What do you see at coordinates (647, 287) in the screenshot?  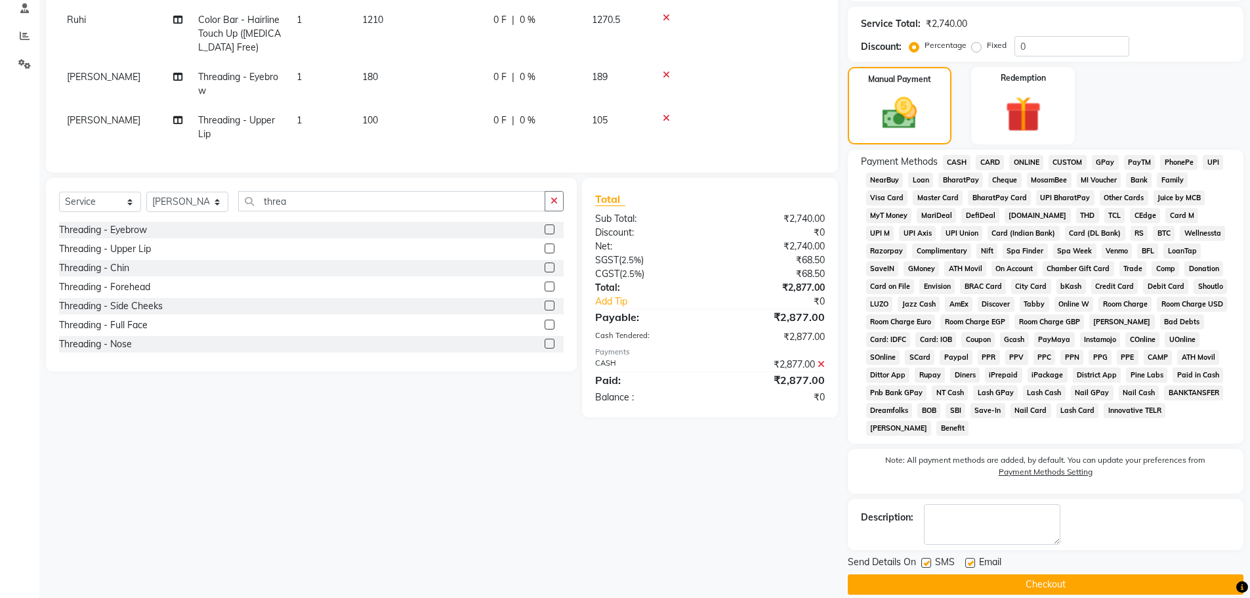 I see `div: Total:` at bounding box center [647, 287].